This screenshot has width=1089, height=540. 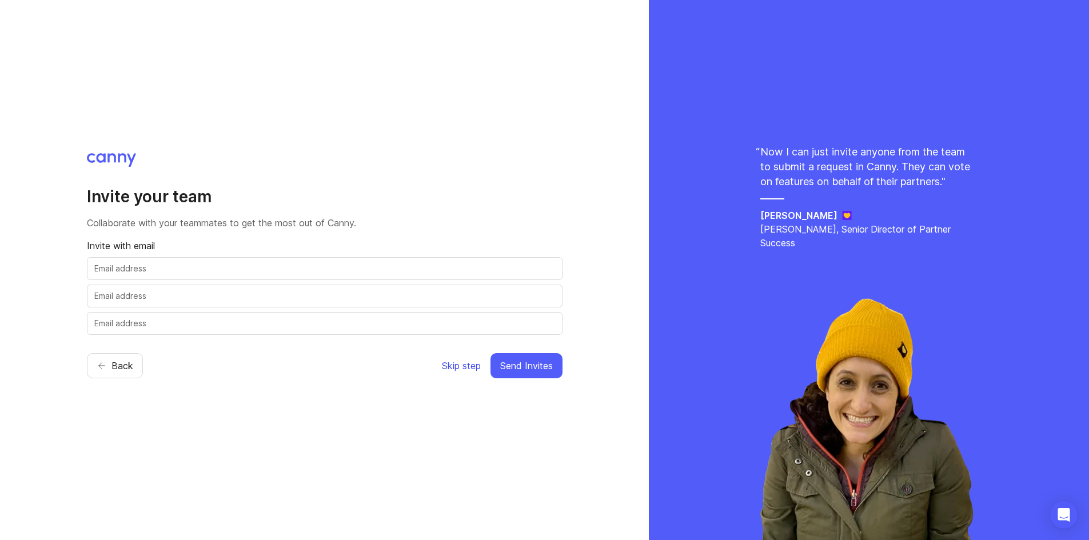 I want to click on img: rachel-ec36006e32d921eccbc7237da87631ad.webp, so click(x=869, y=414).